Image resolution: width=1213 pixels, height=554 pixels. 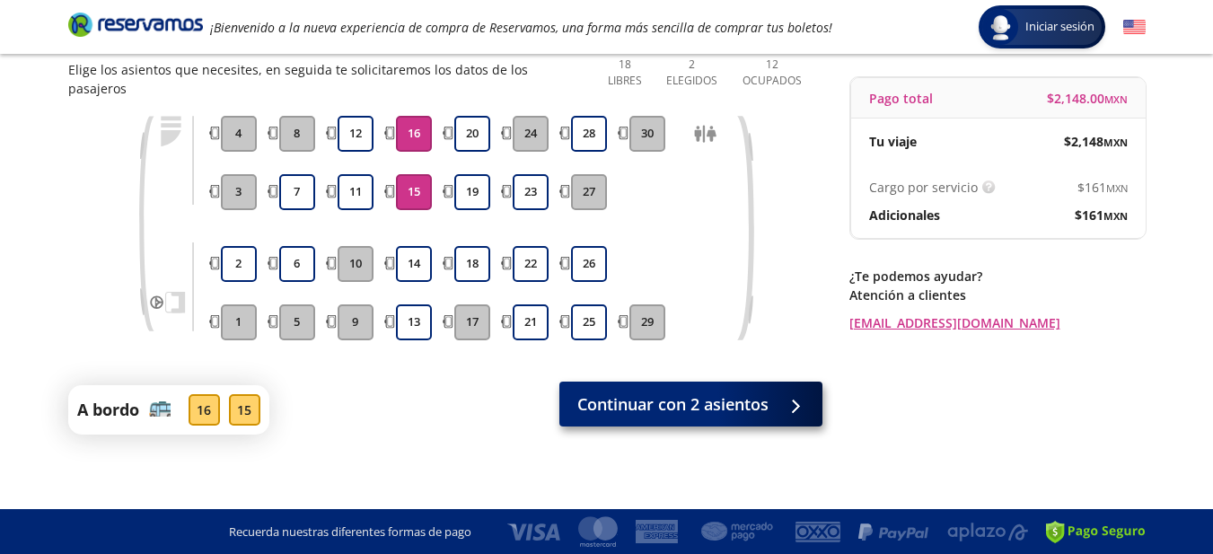 What do you see at coordinates (904, 215) in the screenshot?
I see `p: Adicionales` at bounding box center [904, 215].